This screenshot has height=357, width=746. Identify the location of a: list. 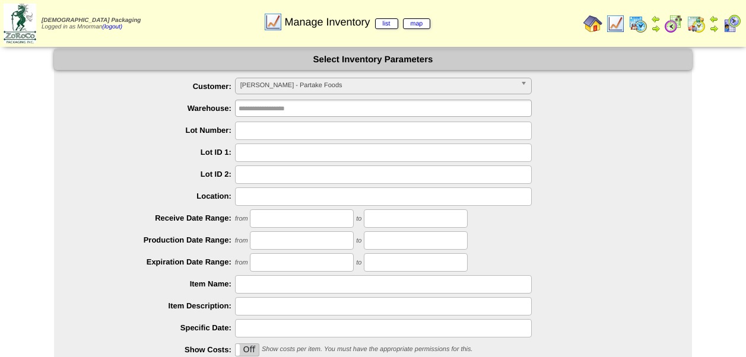
(387, 24).